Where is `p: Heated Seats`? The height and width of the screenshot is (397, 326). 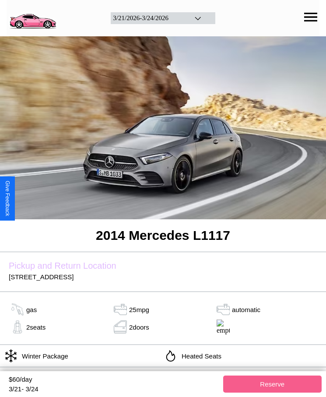
p: Heated Seats is located at coordinates (199, 356).